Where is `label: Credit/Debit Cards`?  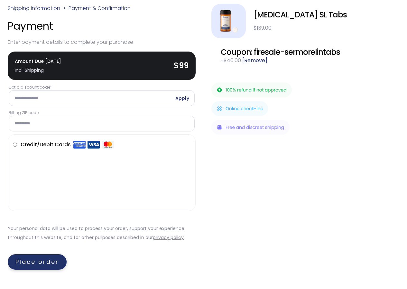 label: Credit/Debit Cards is located at coordinates (67, 144).